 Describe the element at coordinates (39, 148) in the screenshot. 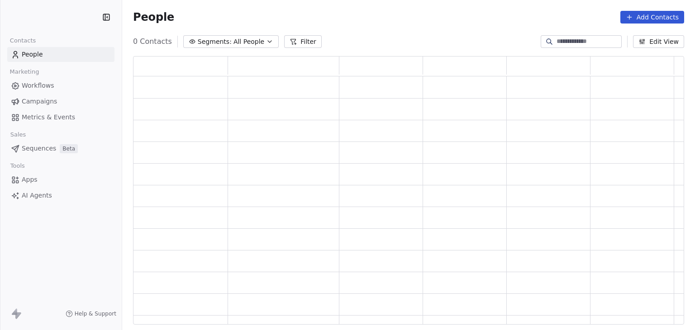

I see `span: Sequences` at that location.